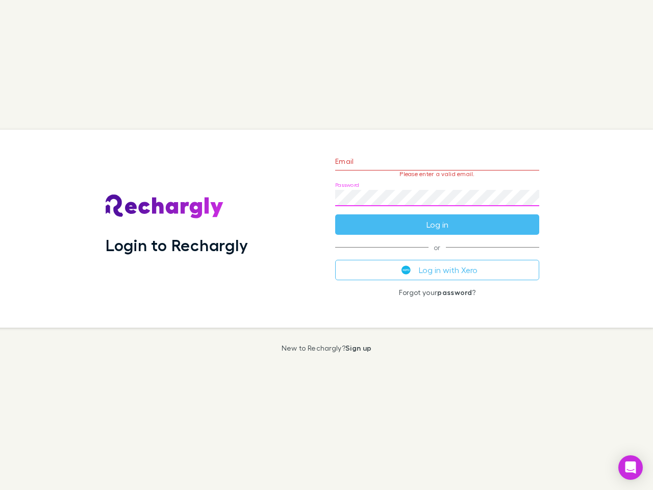 Image resolution: width=653 pixels, height=490 pixels. I want to click on span: or, so click(437, 247).